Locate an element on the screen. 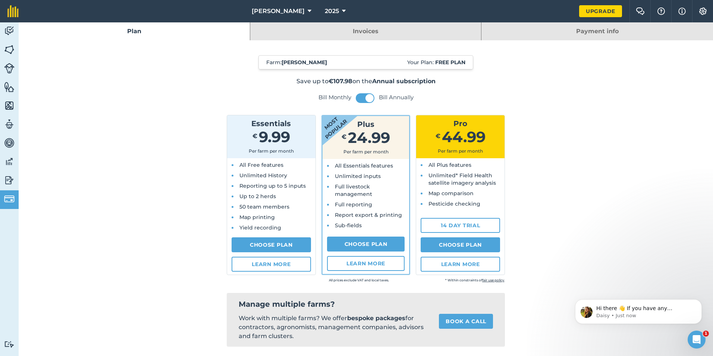  p: Work with multiple farms? We offer for contractors, agronomists, management companies, advisors a... is located at coordinates (333, 327).